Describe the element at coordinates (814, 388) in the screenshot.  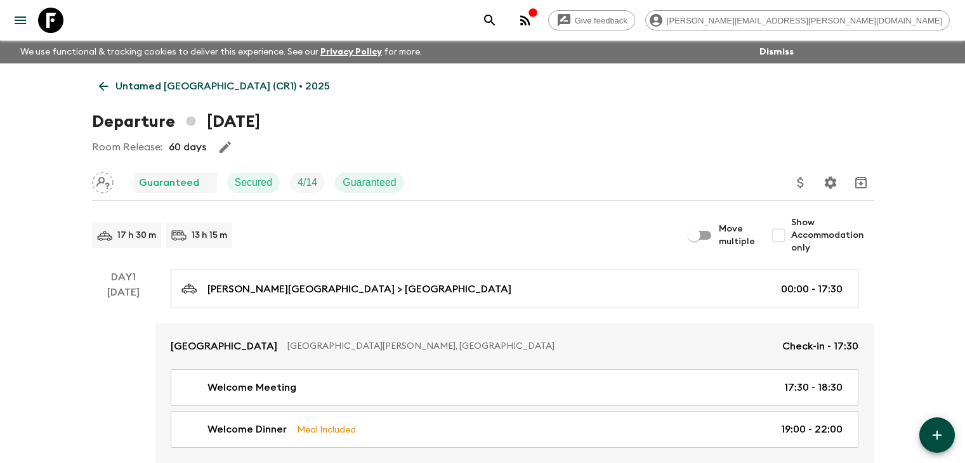
I see `p: 17:30 - 18:30` at that location.